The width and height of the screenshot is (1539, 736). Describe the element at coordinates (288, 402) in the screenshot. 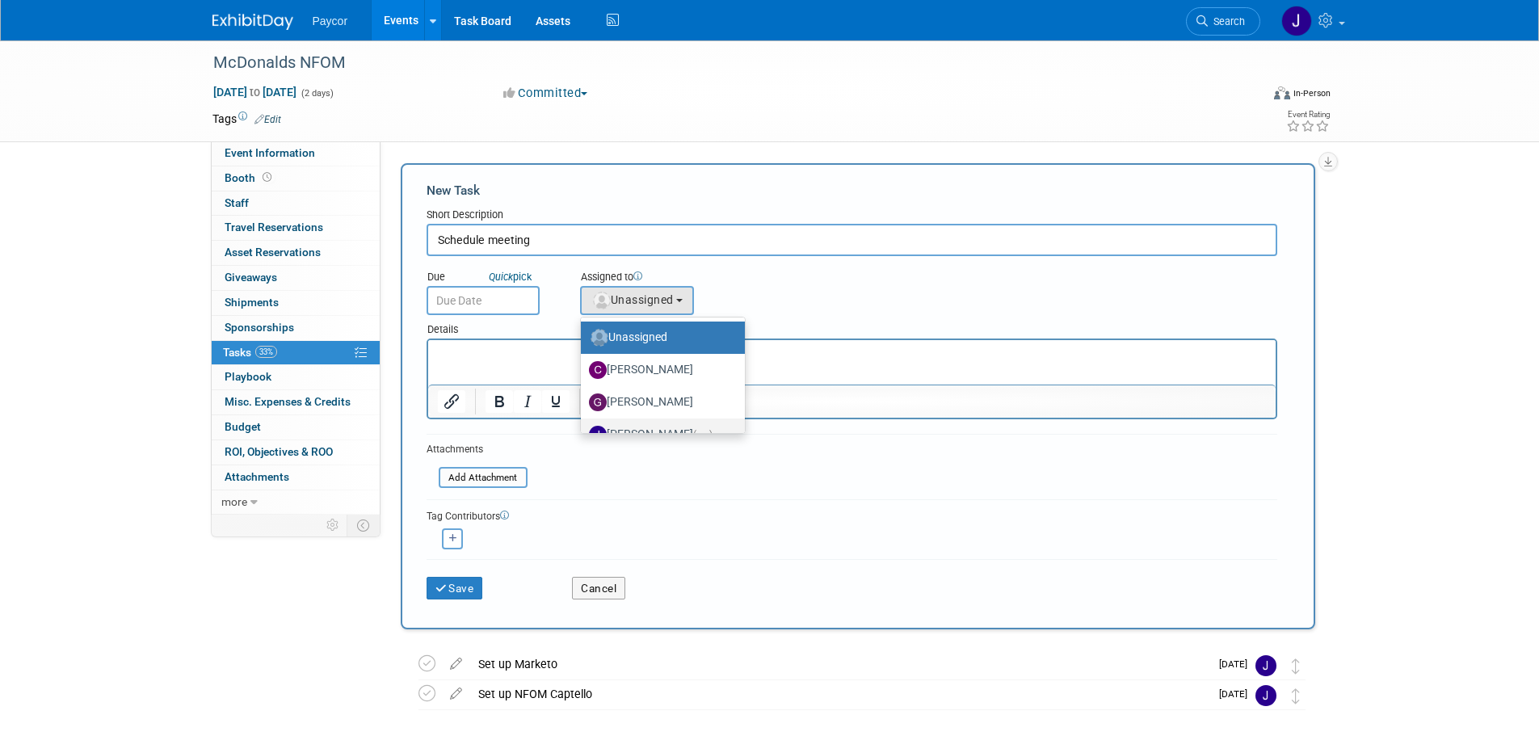

I see `span: Misc. Expenses & Credits` at that location.